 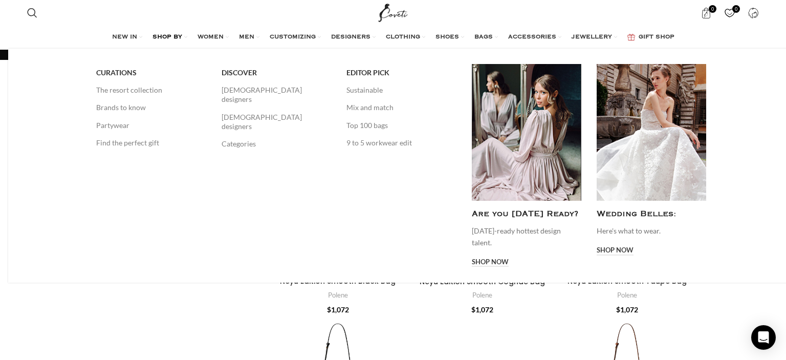 I want to click on a: CLOTHING, so click(x=405, y=37).